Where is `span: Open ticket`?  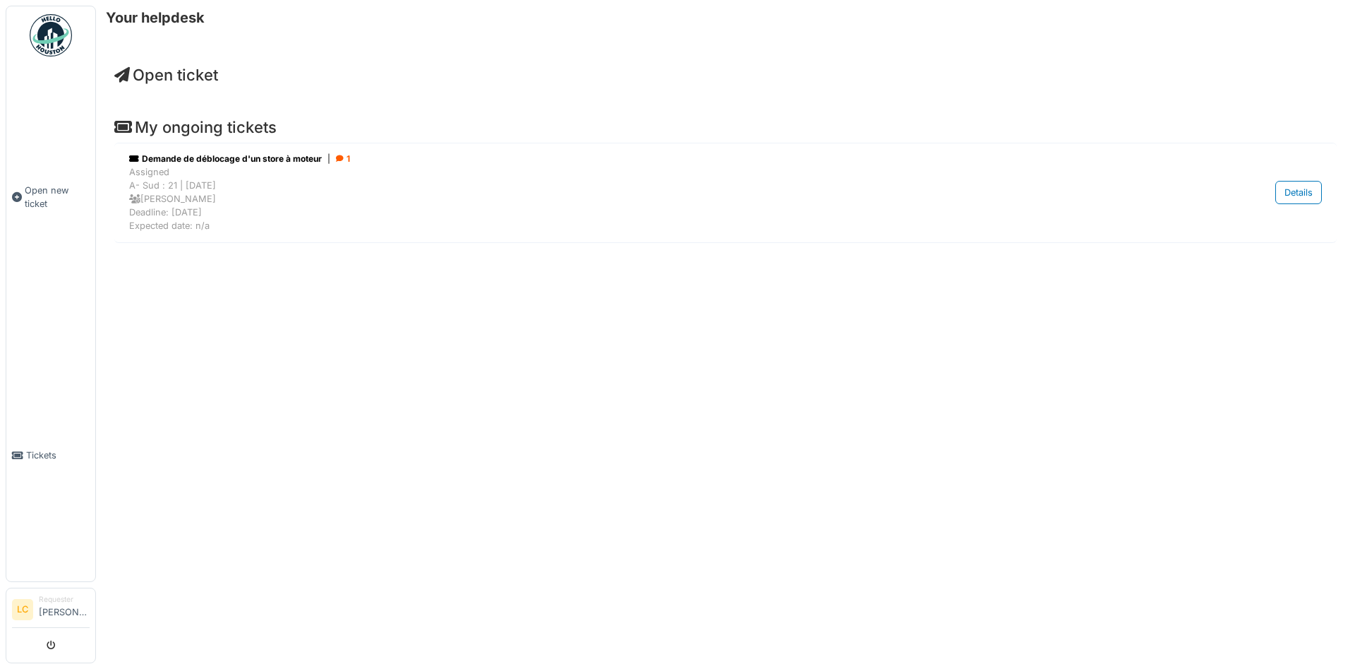 span: Open ticket is located at coordinates (166, 75).